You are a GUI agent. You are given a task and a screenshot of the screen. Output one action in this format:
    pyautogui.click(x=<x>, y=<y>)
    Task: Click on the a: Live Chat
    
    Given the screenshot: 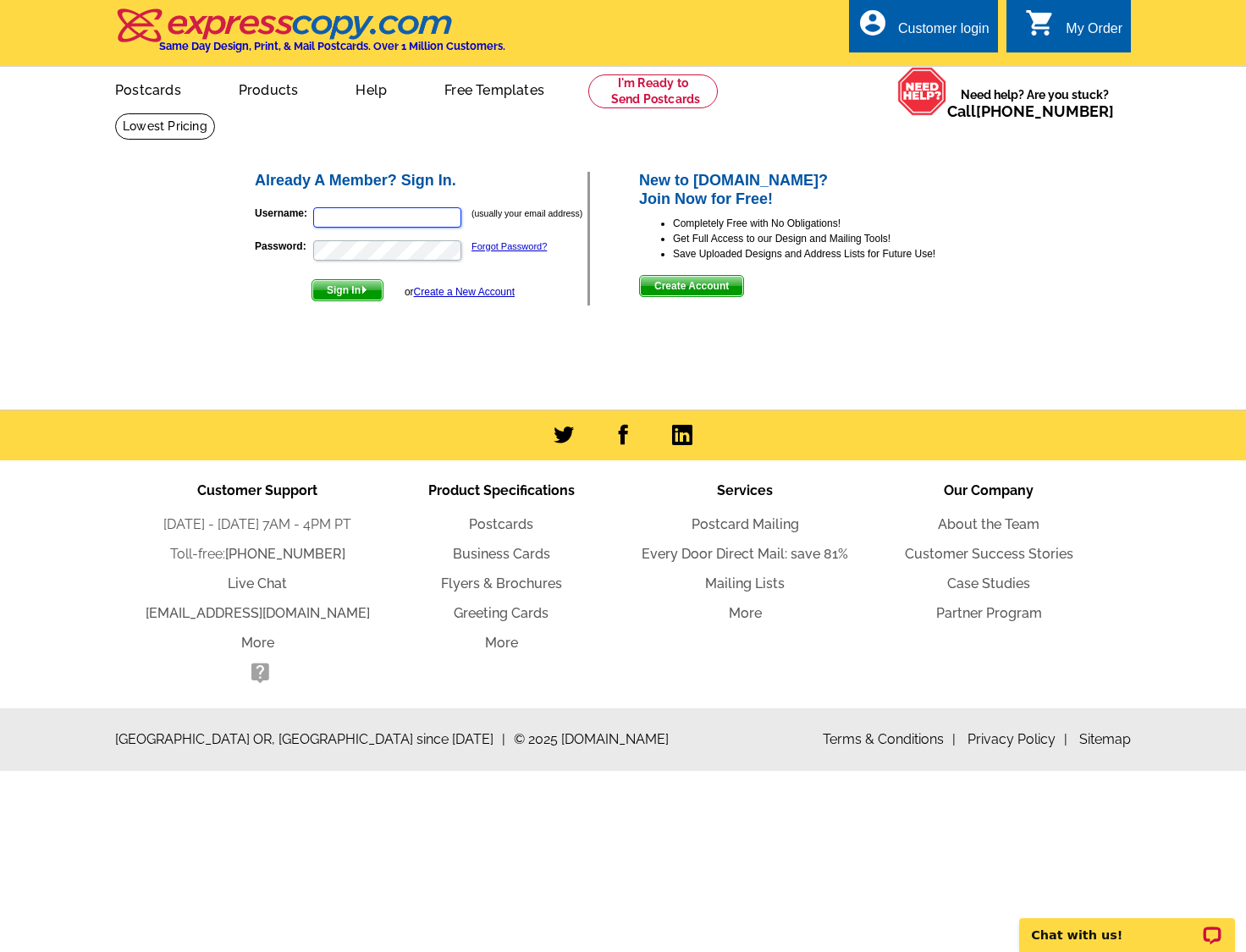 What is the action you would take?
    pyautogui.click(x=257, y=583)
    